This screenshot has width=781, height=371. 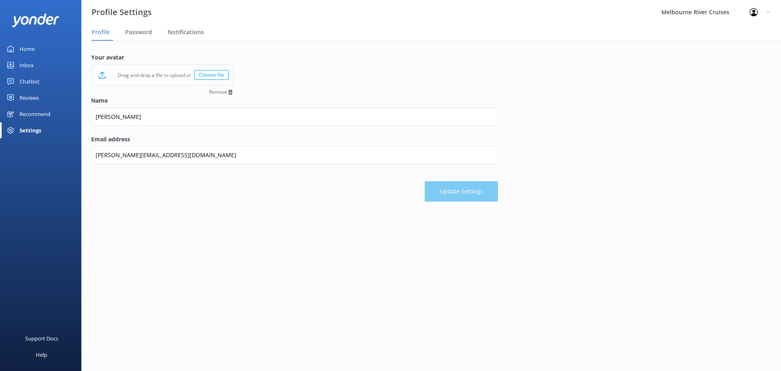 What do you see at coordinates (35, 20) in the screenshot?
I see `img: yonder-white-logo.png` at bounding box center [35, 20].